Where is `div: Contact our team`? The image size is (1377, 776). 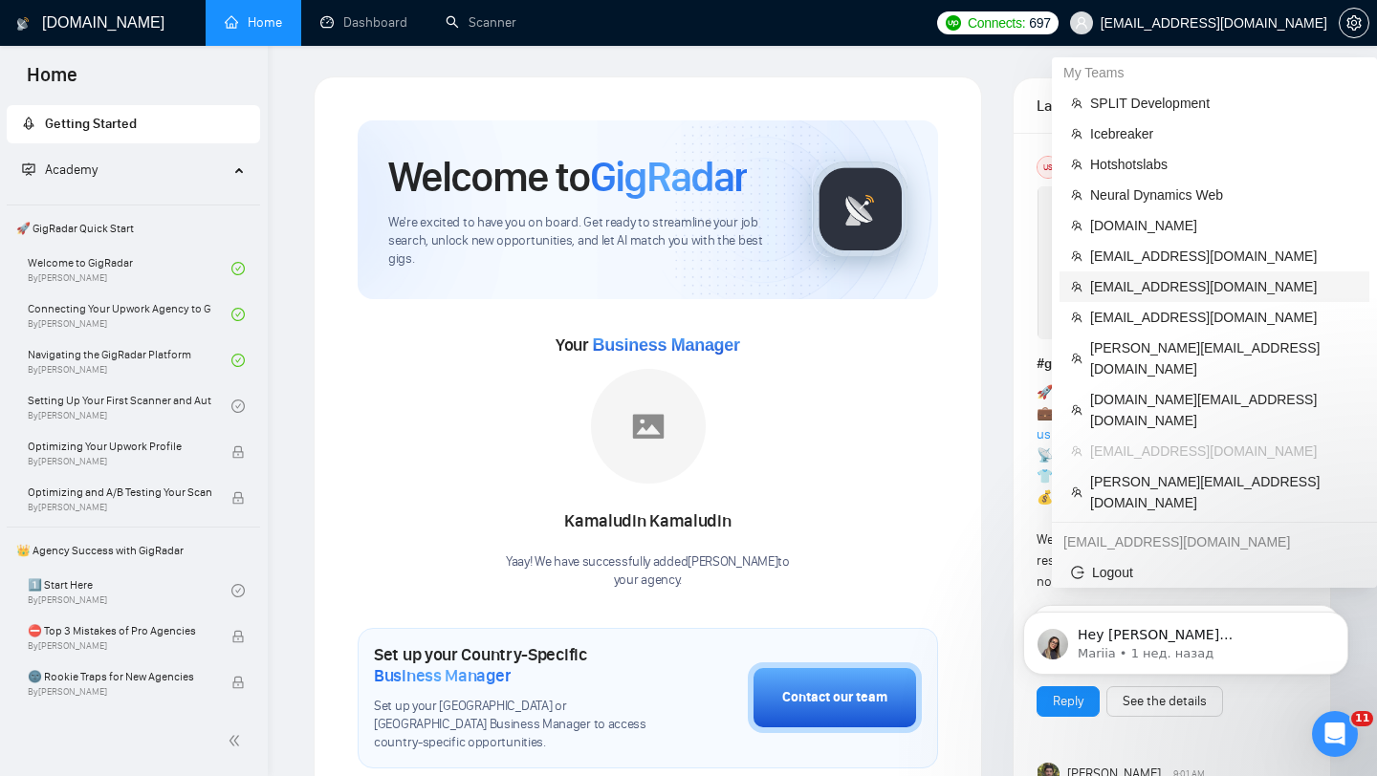 div: Contact our team is located at coordinates (835, 698).